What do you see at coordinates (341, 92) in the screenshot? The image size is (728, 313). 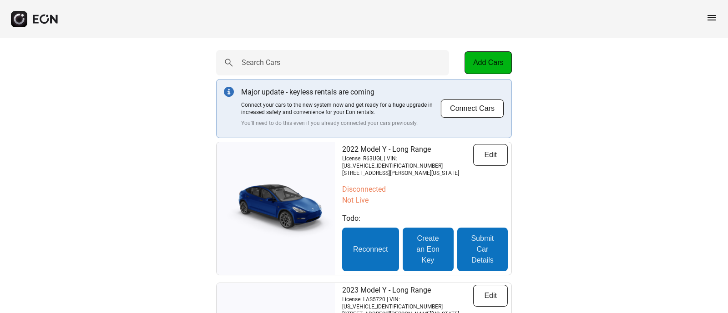 I see `p: Major update - keyless rentals are coming` at bounding box center [341, 92].